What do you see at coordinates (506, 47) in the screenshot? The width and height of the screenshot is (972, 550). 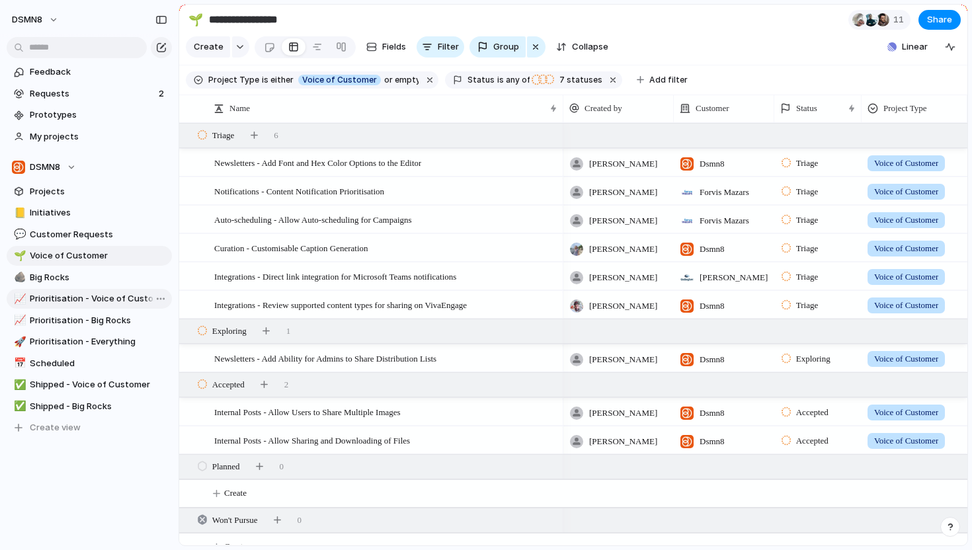 I see `span: Group` at bounding box center [506, 47].